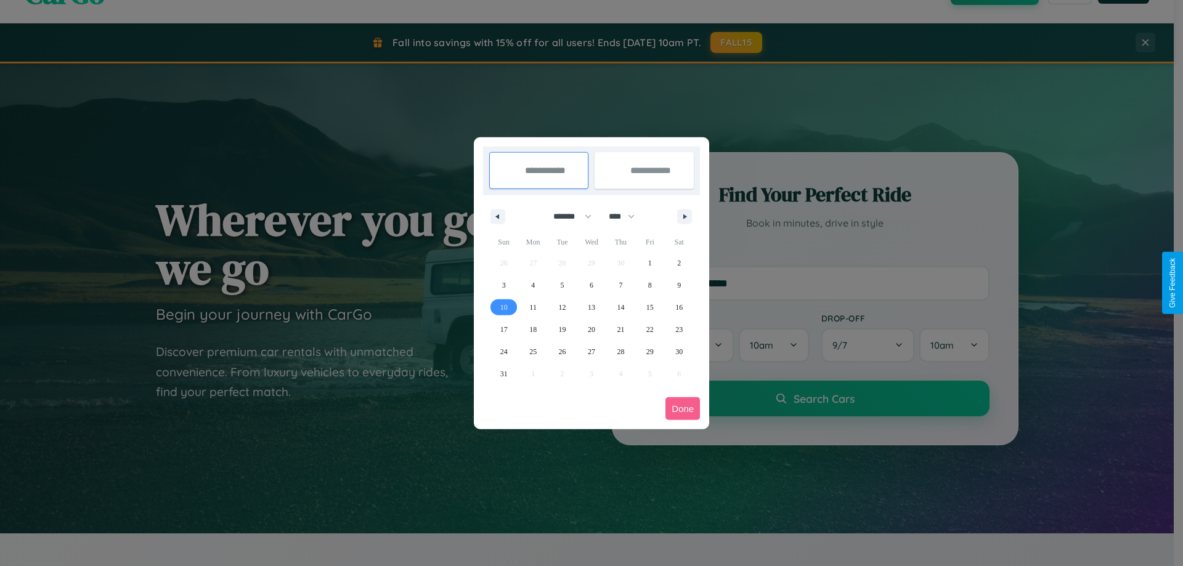  I want to click on button: 21, so click(620, 330).